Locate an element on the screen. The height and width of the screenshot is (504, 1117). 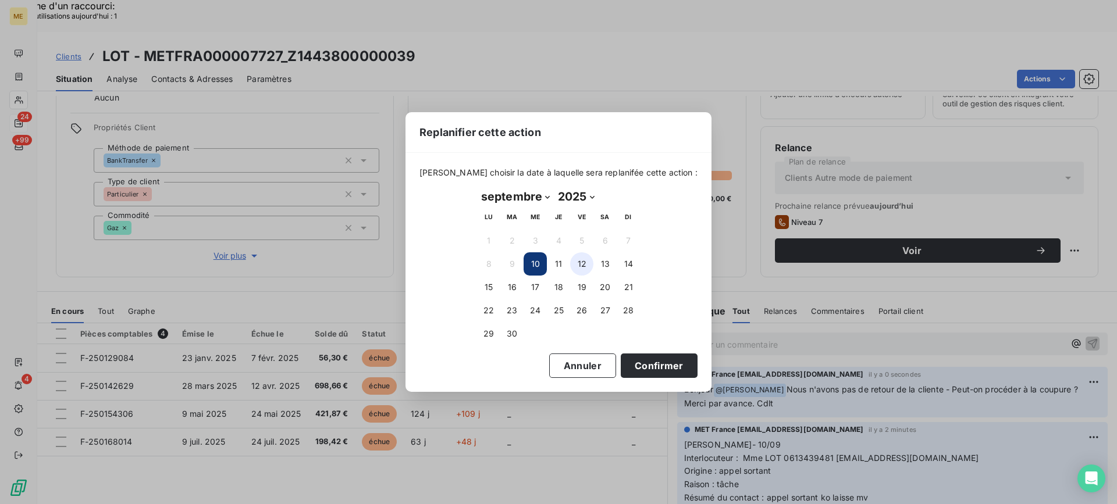
button: 18 is located at coordinates (558, 287).